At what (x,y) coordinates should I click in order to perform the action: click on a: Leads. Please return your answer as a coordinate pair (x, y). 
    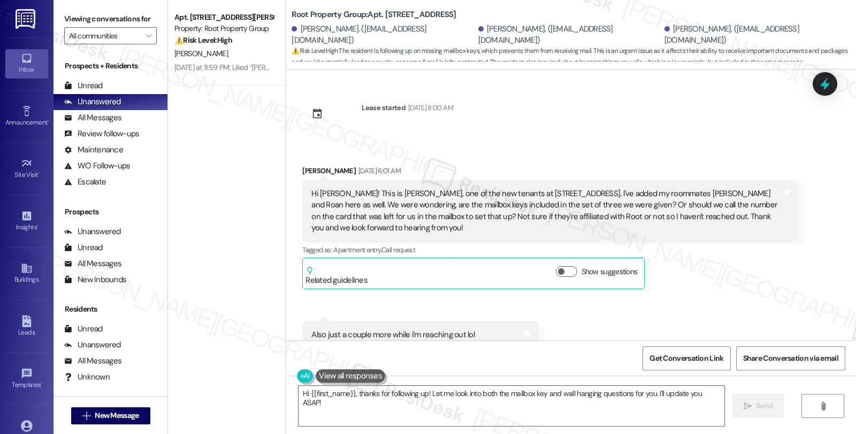
    Looking at the image, I should click on (27, 327).